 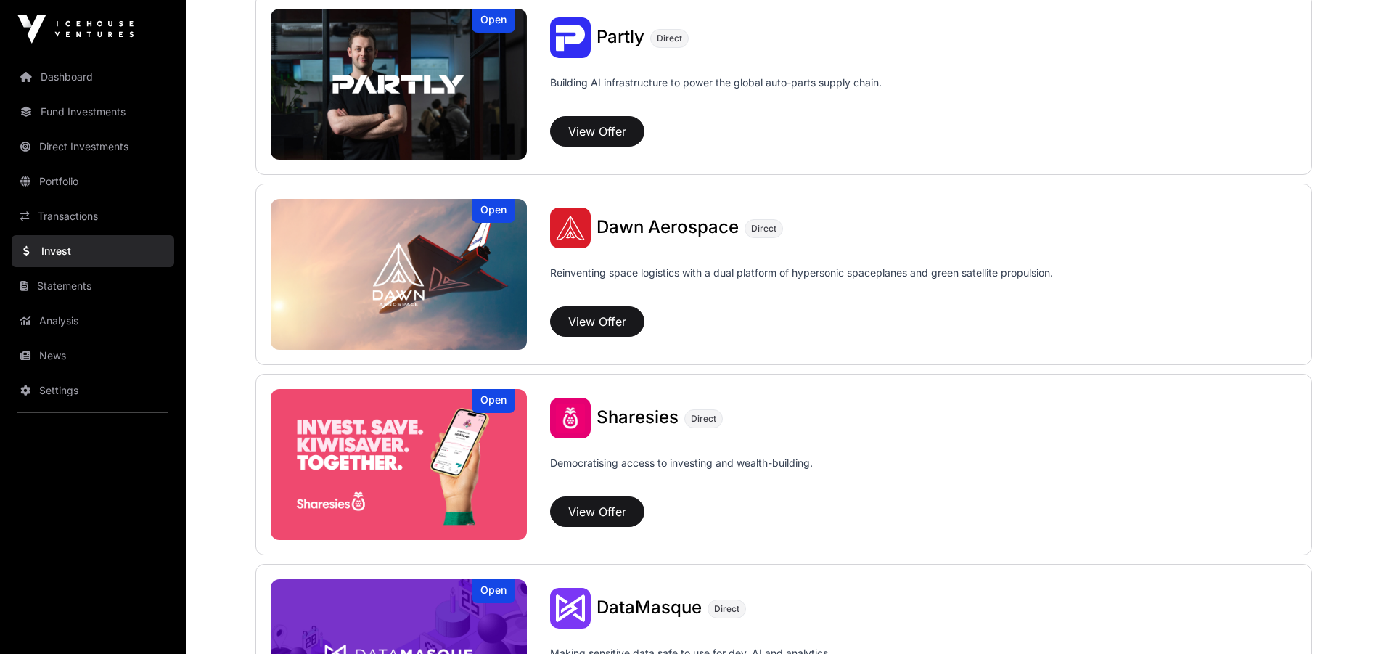 I want to click on a: Portfolio, so click(x=93, y=181).